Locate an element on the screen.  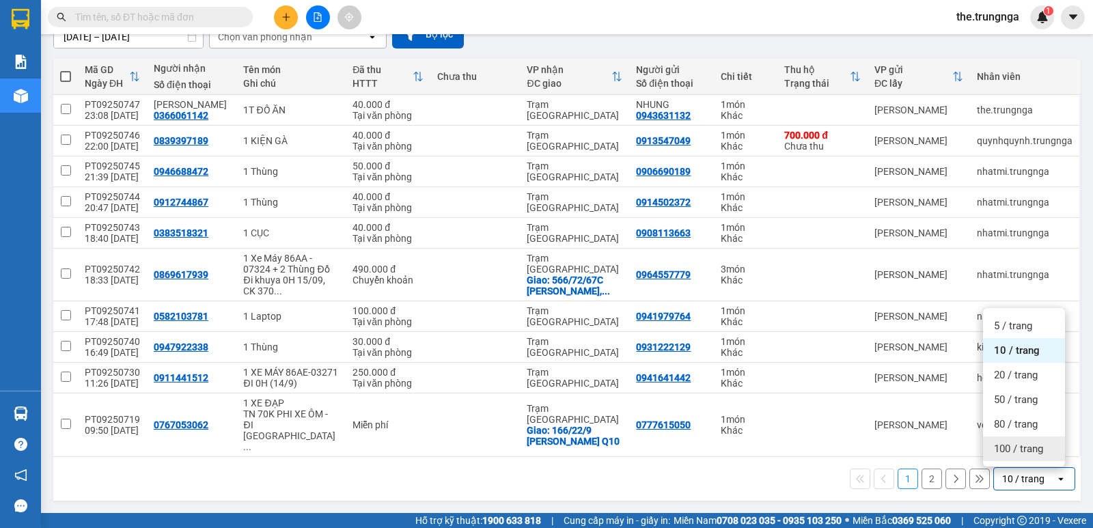
div: 0777615050 is located at coordinates (663, 425).